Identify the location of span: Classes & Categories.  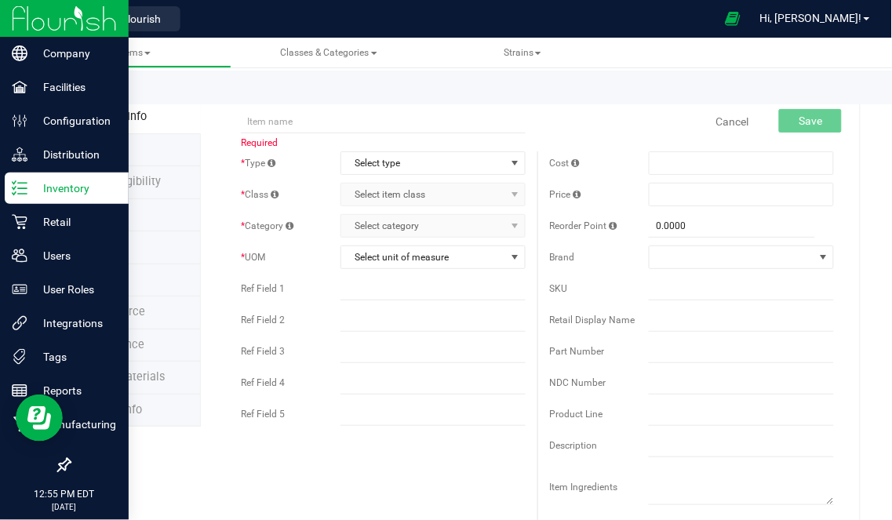
(329, 53).